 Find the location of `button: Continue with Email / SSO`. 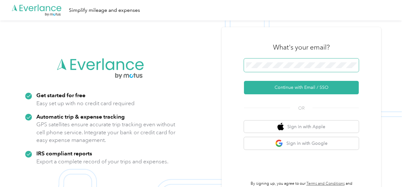

button: Continue with Email / SSO is located at coordinates (302, 87).